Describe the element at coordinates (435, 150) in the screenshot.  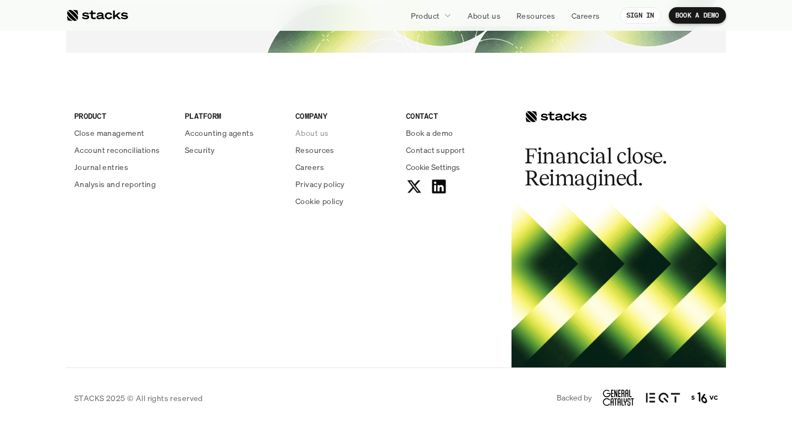
I see `p: Contact support` at that location.